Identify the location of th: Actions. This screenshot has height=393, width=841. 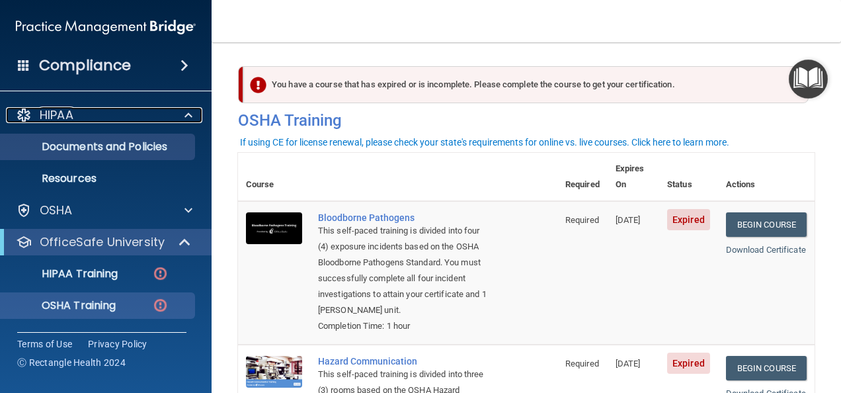
(766, 176).